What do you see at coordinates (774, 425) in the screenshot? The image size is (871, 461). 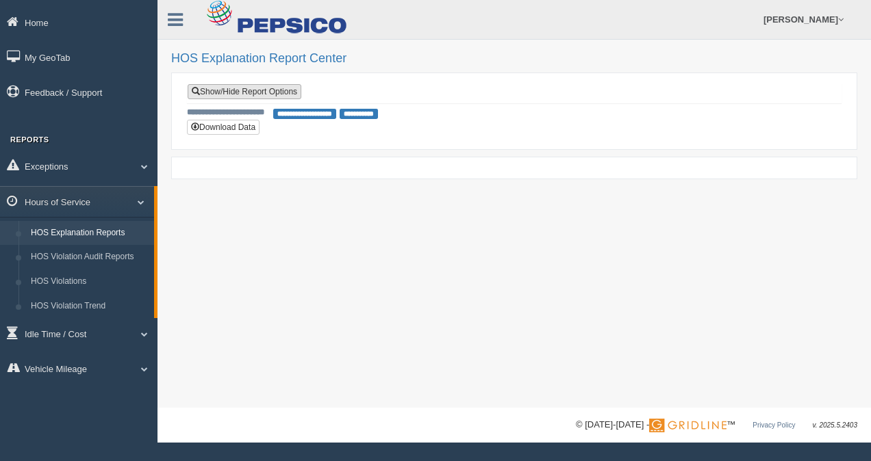 I see `a: Privacy Policy` at bounding box center [774, 425].